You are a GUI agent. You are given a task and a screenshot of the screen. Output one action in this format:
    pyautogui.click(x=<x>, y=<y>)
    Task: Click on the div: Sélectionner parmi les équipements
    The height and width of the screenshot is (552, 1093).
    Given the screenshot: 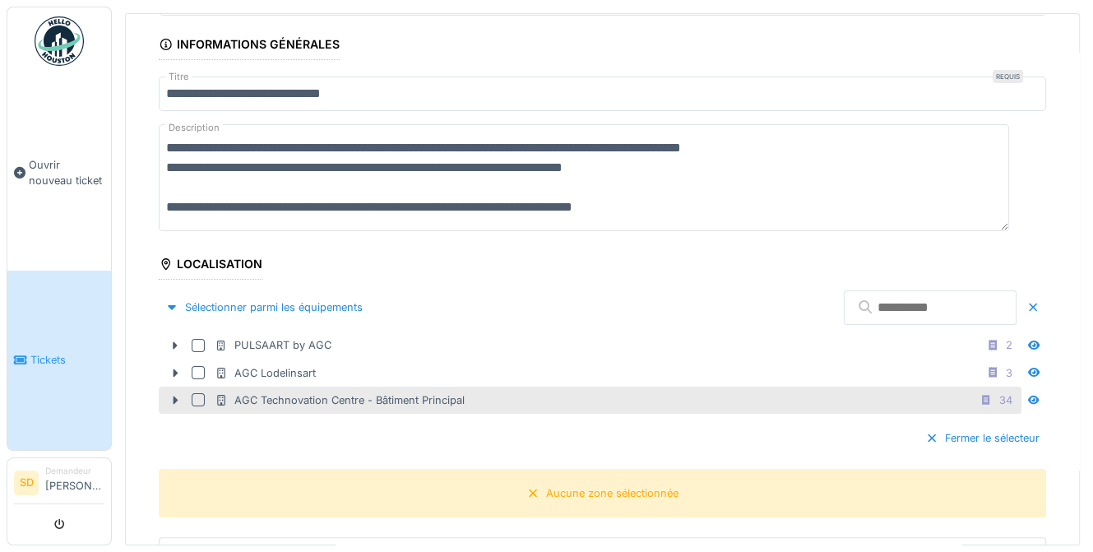 What is the action you would take?
    pyautogui.click(x=264, y=307)
    